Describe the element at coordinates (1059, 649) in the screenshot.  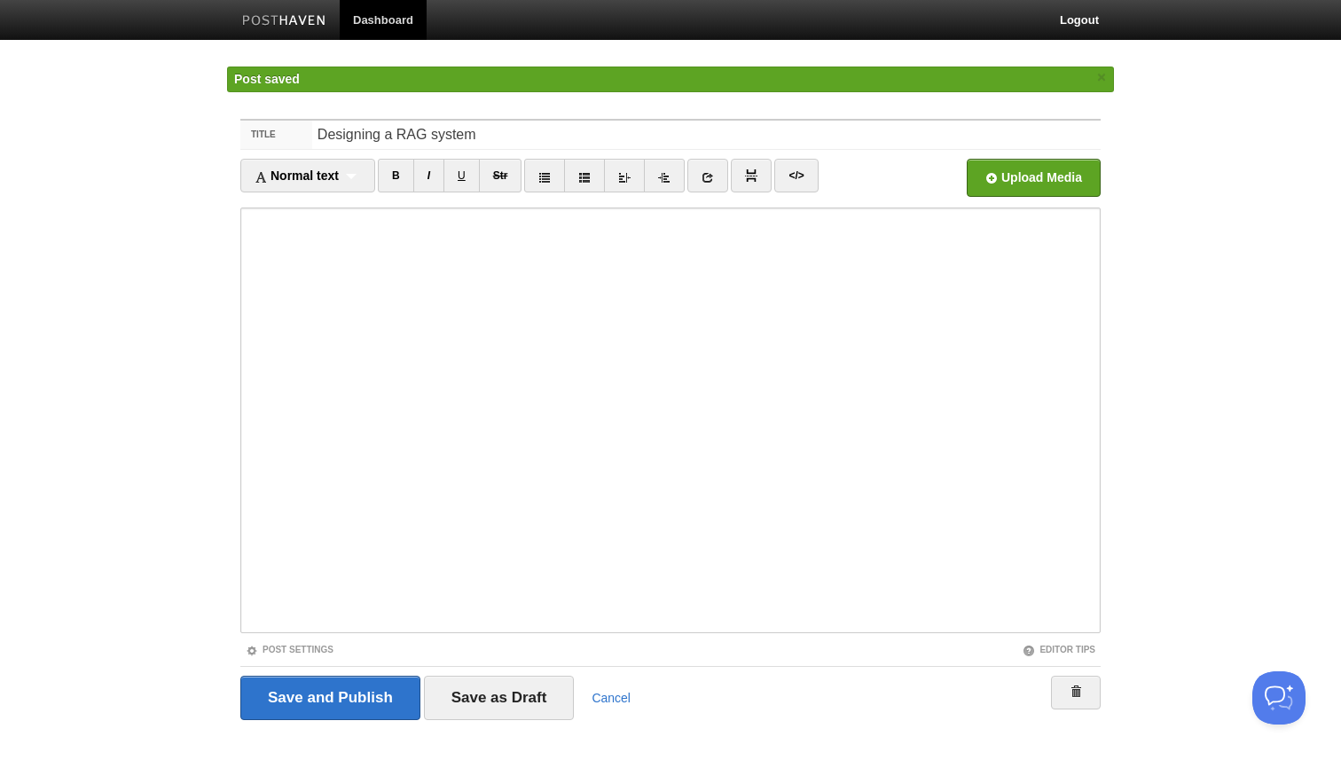
I see `a: Editor Tips` at that location.